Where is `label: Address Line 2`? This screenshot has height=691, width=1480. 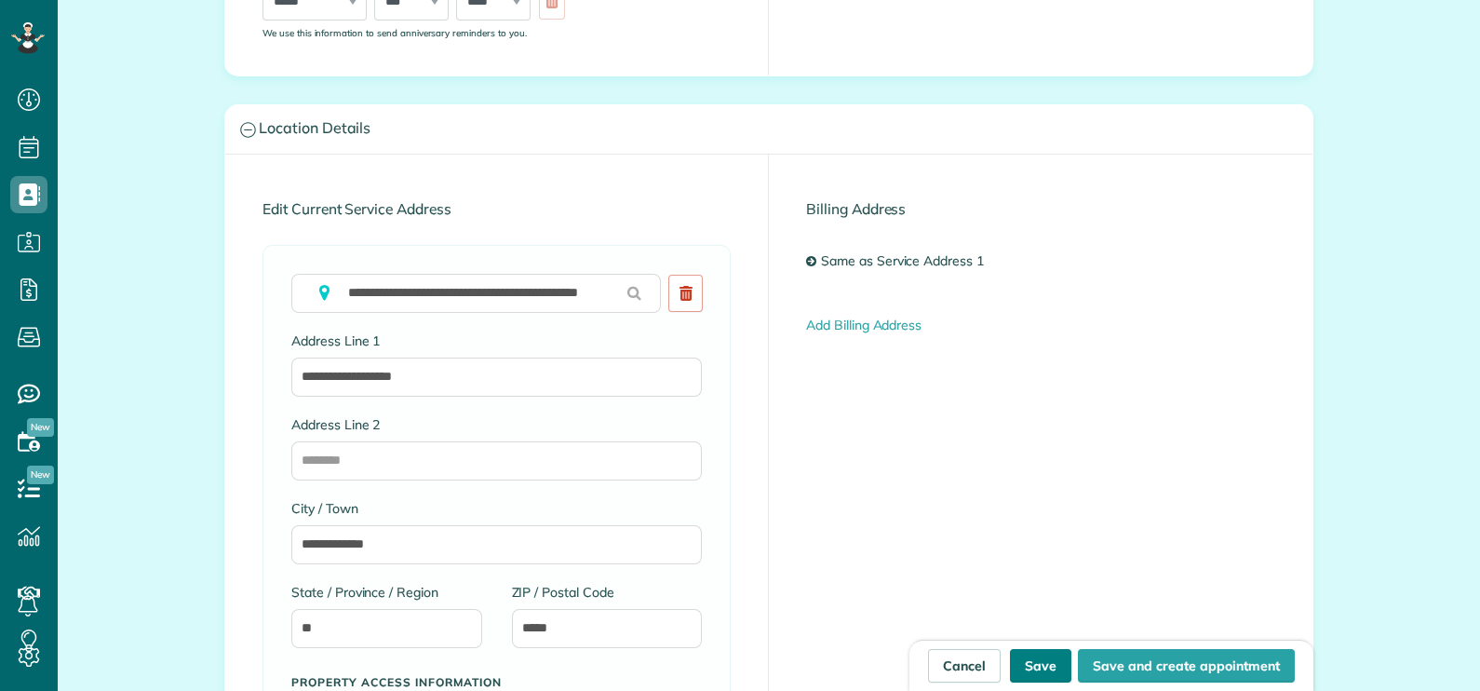
label: Address Line 2 is located at coordinates (496, 425).